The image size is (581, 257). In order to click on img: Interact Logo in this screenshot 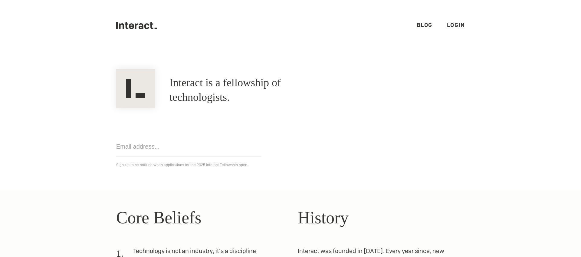, I will do `click(136, 88)`.